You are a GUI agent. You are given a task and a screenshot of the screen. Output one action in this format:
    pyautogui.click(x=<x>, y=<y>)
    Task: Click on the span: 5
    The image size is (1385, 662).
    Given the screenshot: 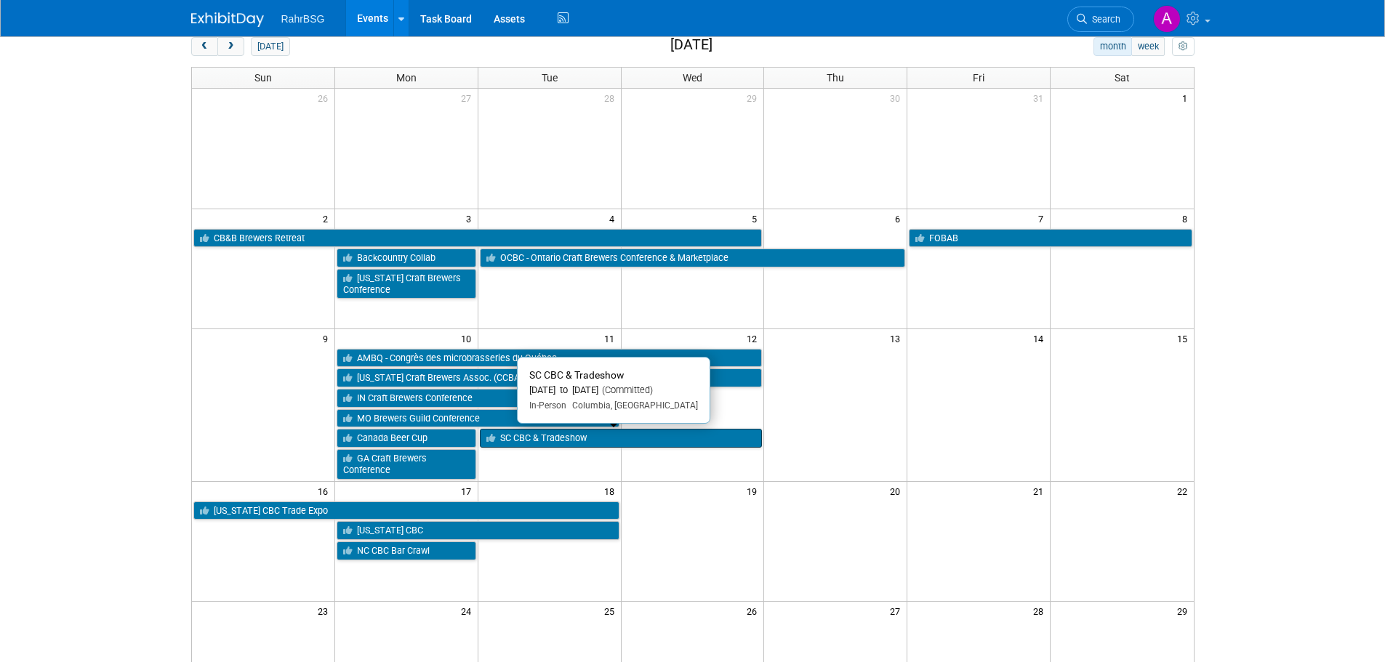 What is the action you would take?
    pyautogui.click(x=757, y=218)
    